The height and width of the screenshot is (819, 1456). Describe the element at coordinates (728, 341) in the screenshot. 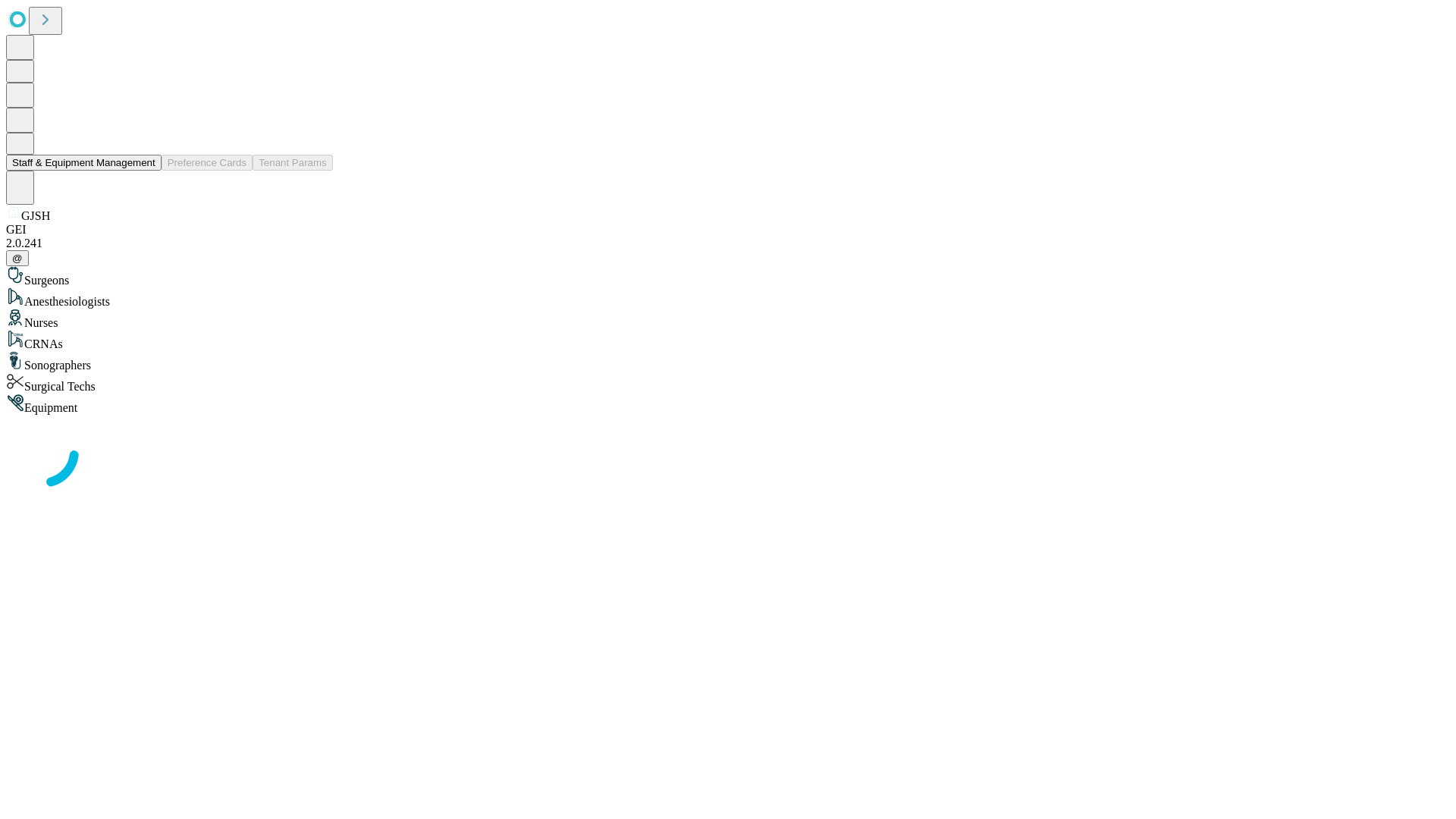

I see `div: CRNAs` at that location.